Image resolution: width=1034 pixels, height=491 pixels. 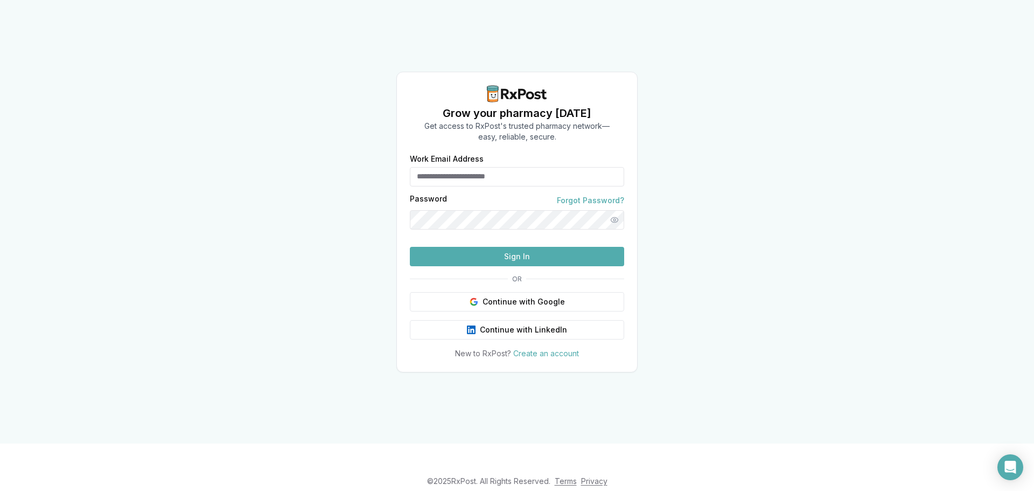 What do you see at coordinates (517, 94) in the screenshot?
I see `img: RxPost Logo` at bounding box center [517, 94].